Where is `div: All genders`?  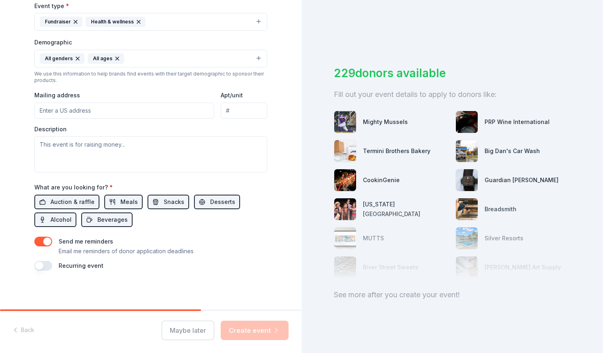 div: All genders is located at coordinates (62, 59).